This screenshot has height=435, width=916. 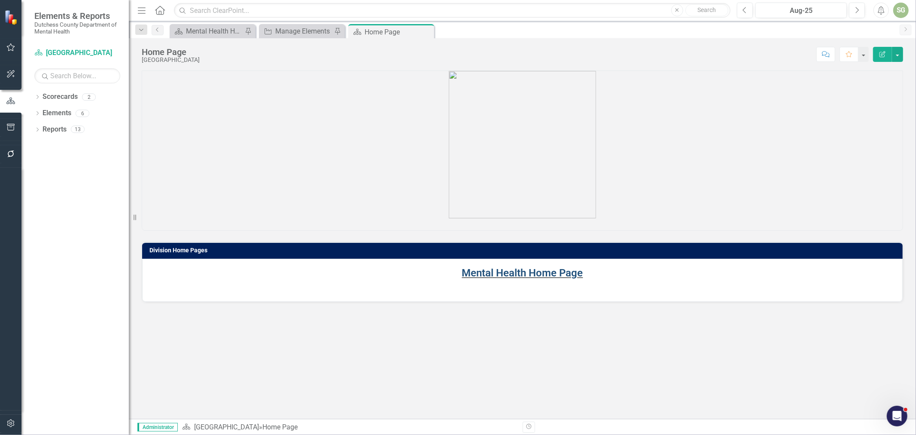 I want to click on div: Aug-25, so click(x=801, y=11).